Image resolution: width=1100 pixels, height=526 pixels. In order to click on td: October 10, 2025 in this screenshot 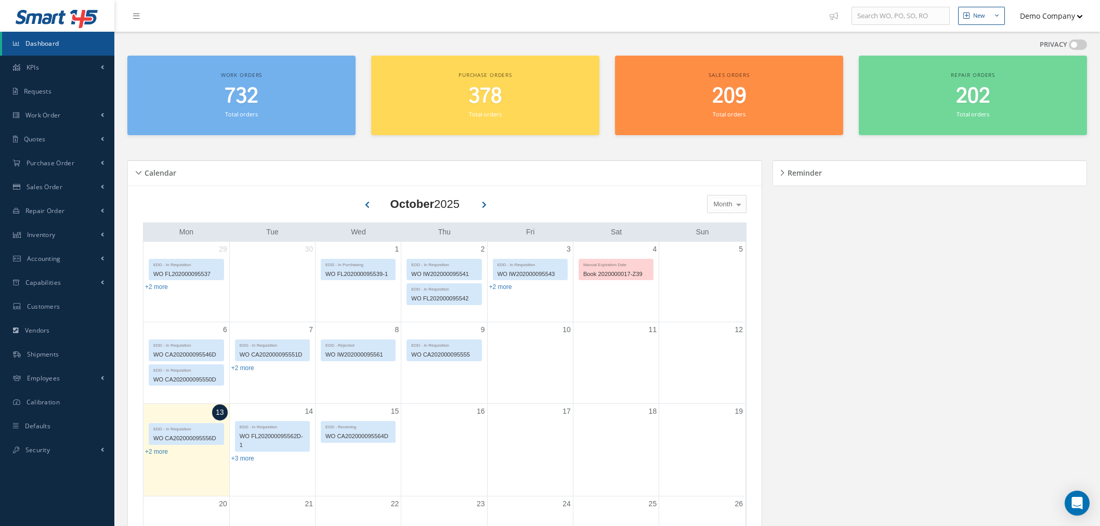, I will do `click(530, 362)`.